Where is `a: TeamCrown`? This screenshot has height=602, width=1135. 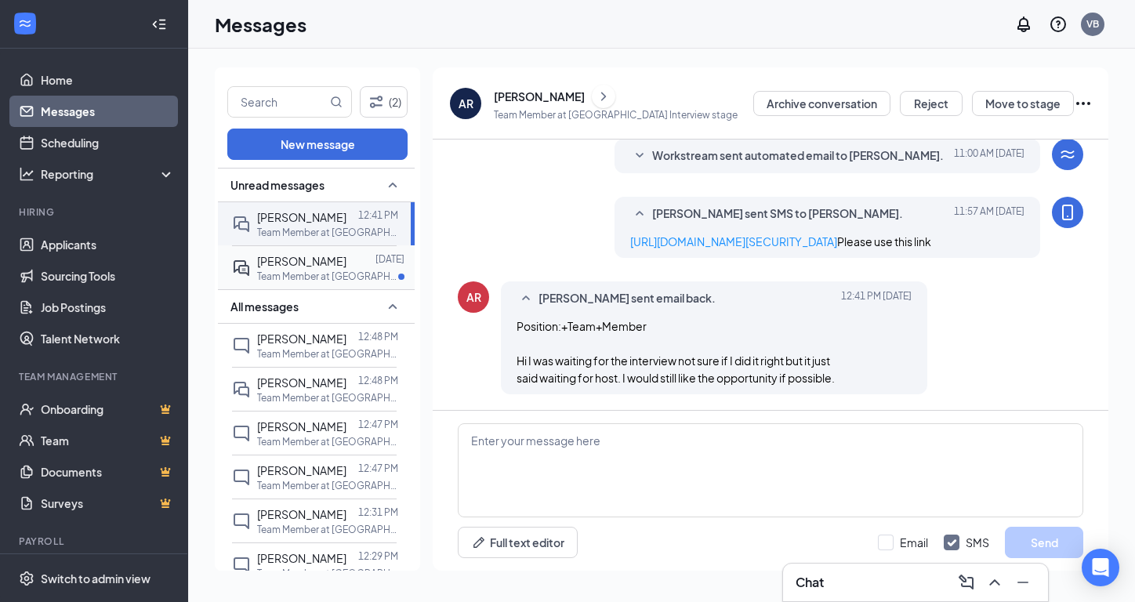 a: TeamCrown is located at coordinates (107, 440).